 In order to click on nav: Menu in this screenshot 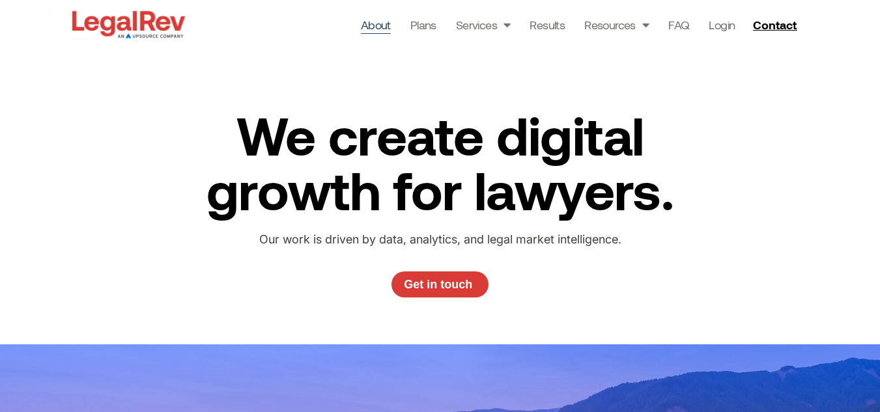, I will do `click(548, 25)`.